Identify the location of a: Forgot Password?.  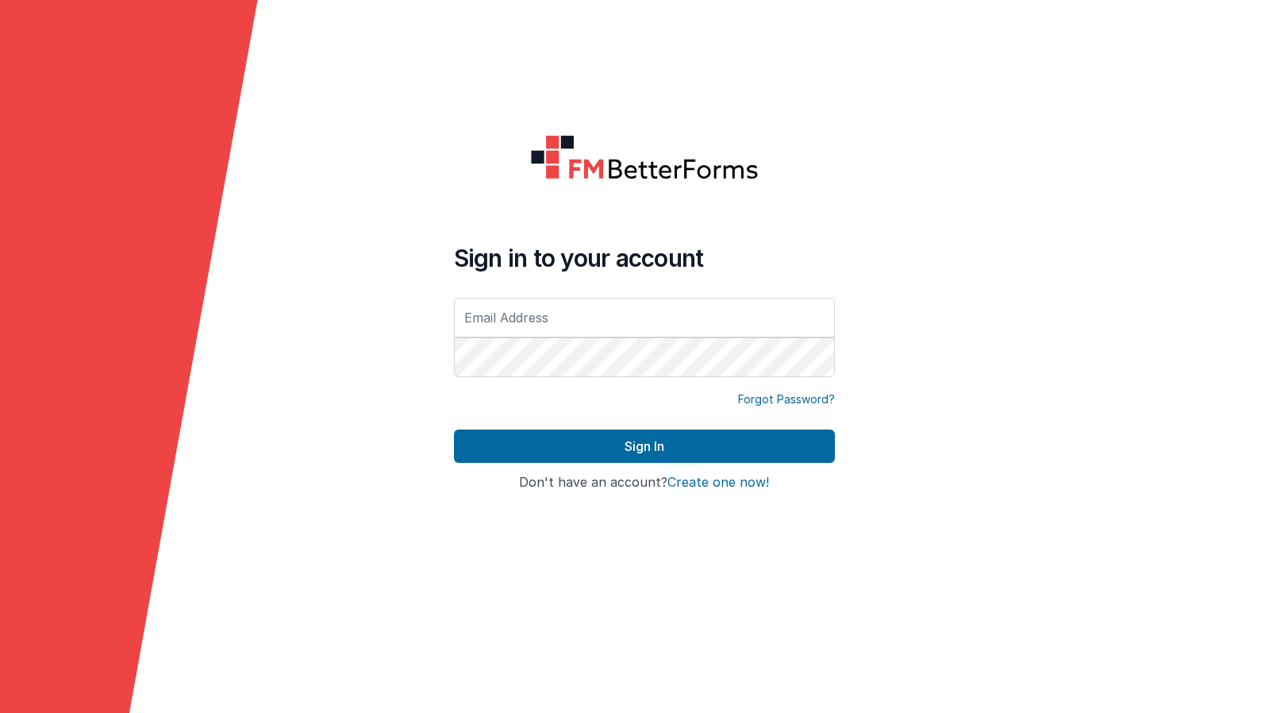
(787, 399).